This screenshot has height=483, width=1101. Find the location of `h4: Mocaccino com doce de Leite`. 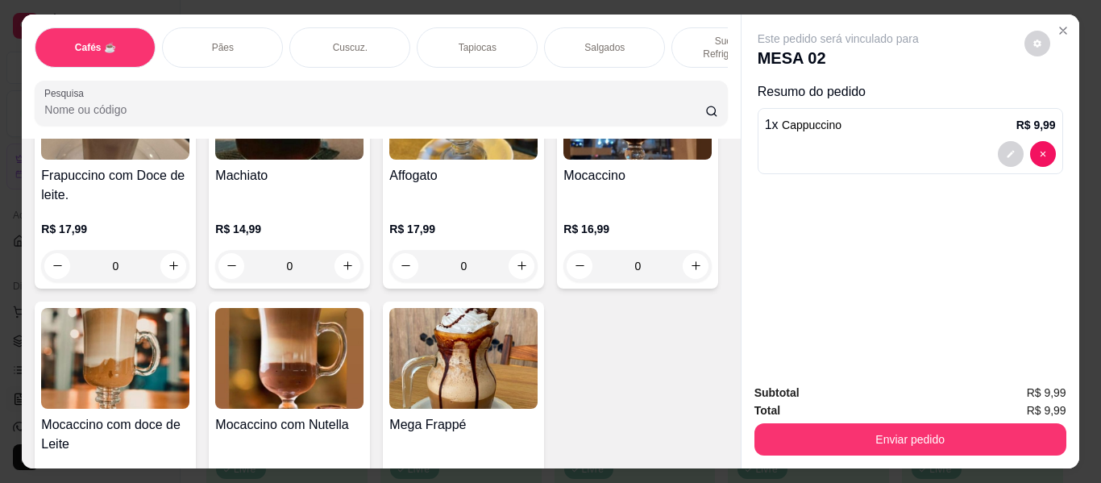

h4: Mocaccino com doce de Leite is located at coordinates (115, 434).